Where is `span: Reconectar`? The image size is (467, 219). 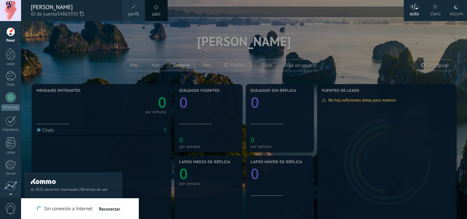
span: Reconectar is located at coordinates (110, 209).